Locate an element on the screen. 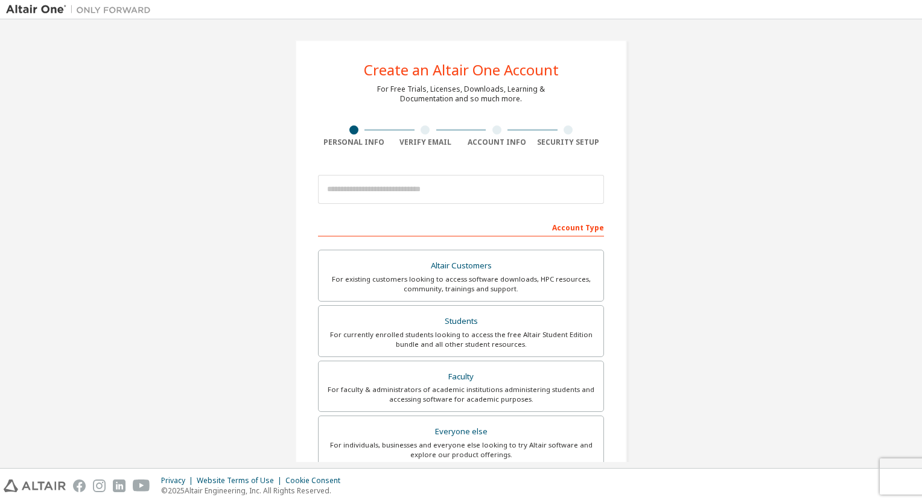  div: Privacy is located at coordinates (179, 481).